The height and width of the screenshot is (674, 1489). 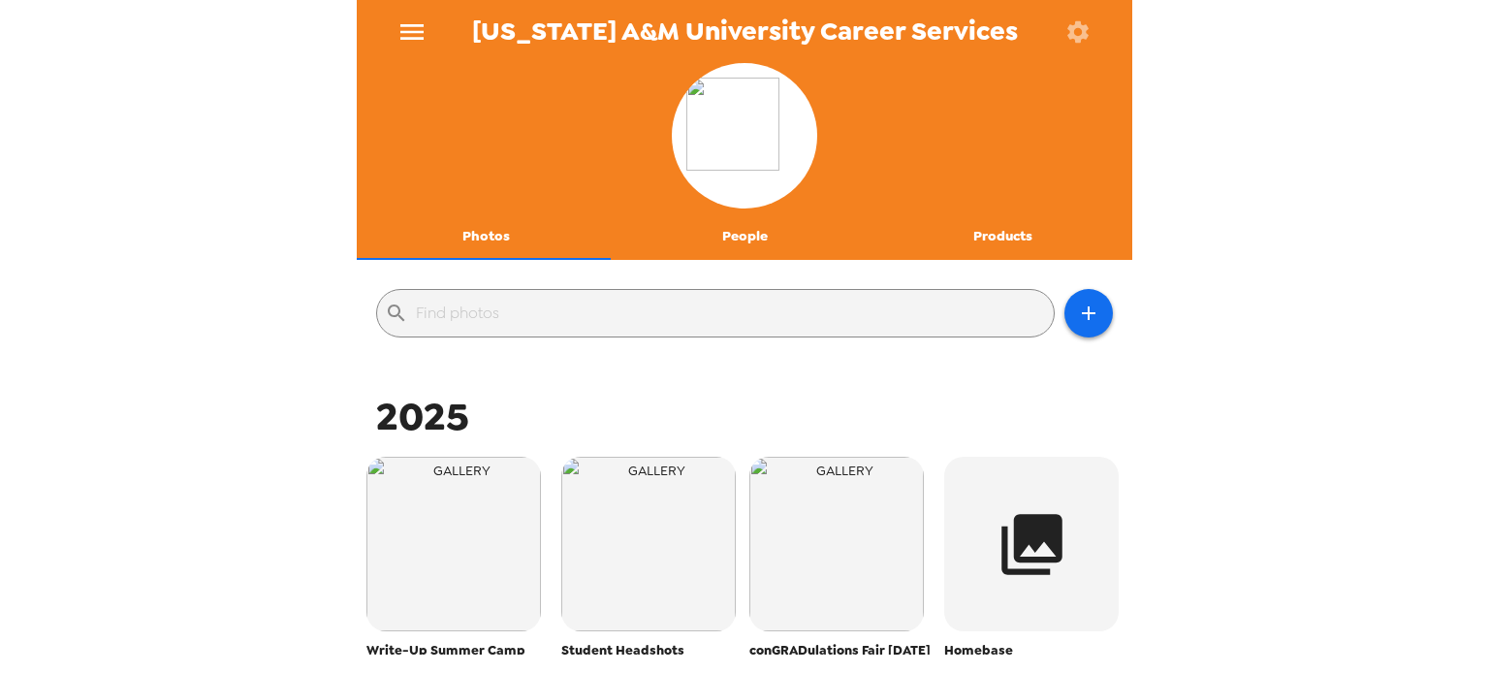 I want to click on span: 2025, so click(x=423, y=416).